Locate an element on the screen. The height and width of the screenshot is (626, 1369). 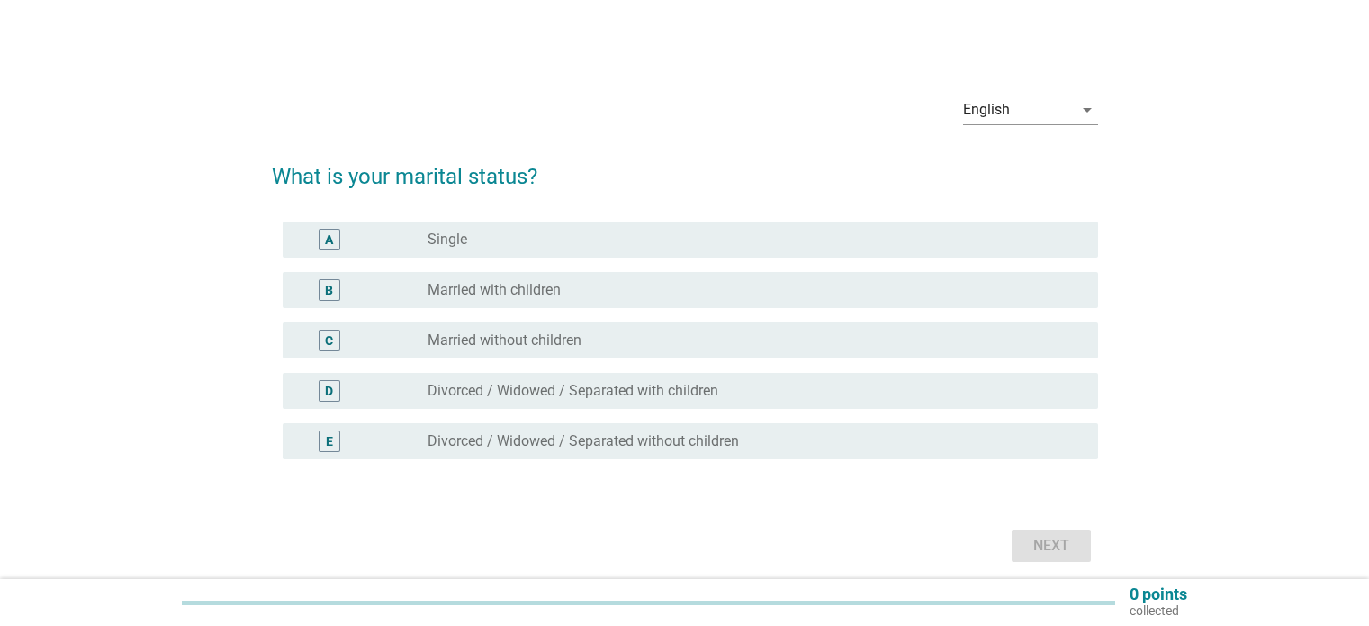
div: English is located at coordinates (986, 110).